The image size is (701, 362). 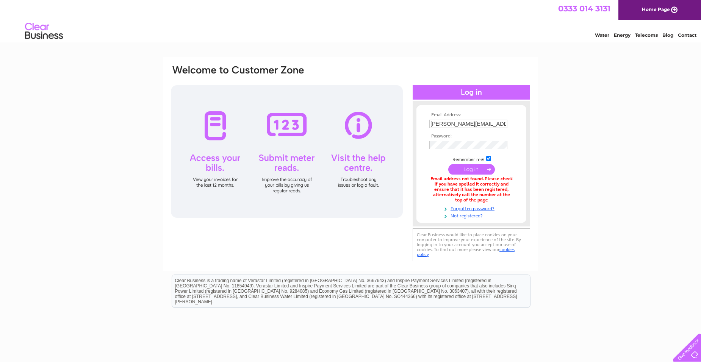 What do you see at coordinates (584, 8) in the screenshot?
I see `a: 0333 014 3131` at bounding box center [584, 8].